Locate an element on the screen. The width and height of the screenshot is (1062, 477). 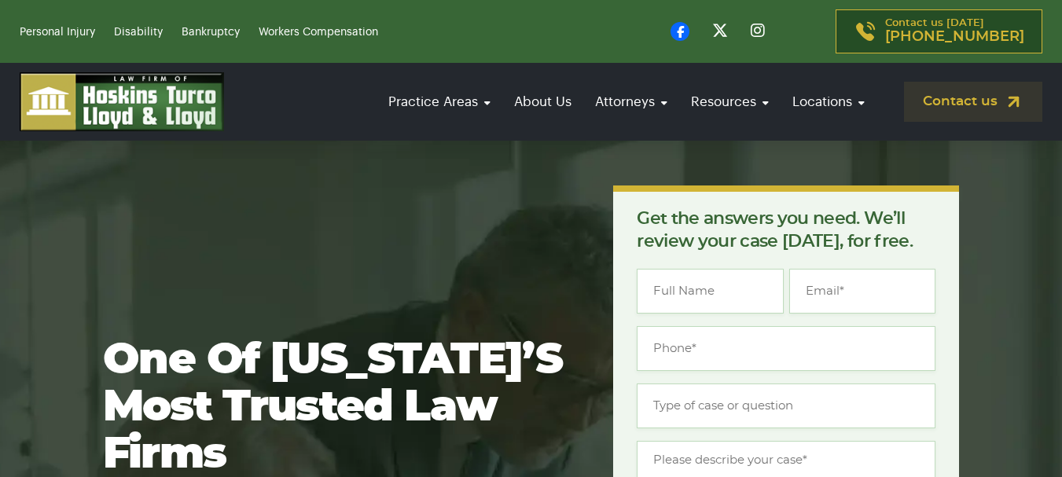
input: Email* is located at coordinates (862, 291).